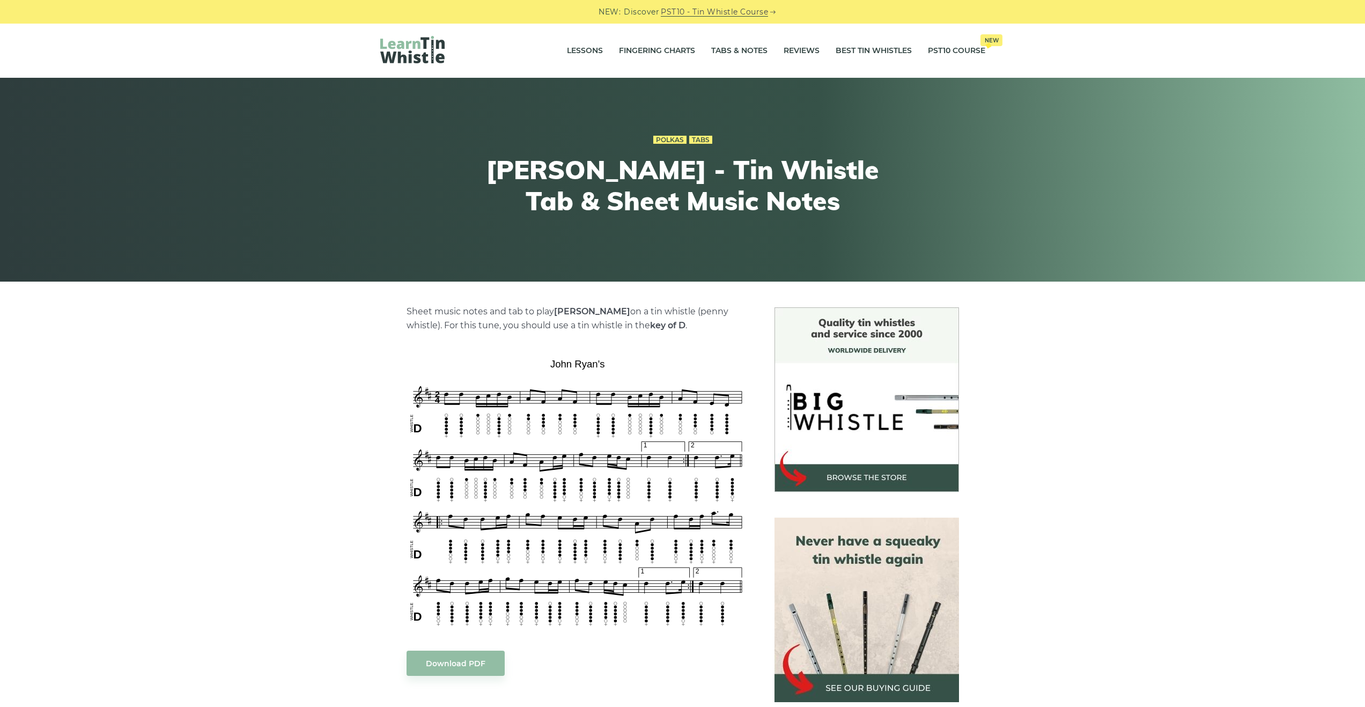 The height and width of the screenshot is (707, 1365). I want to click on a: Polkas, so click(670, 140).